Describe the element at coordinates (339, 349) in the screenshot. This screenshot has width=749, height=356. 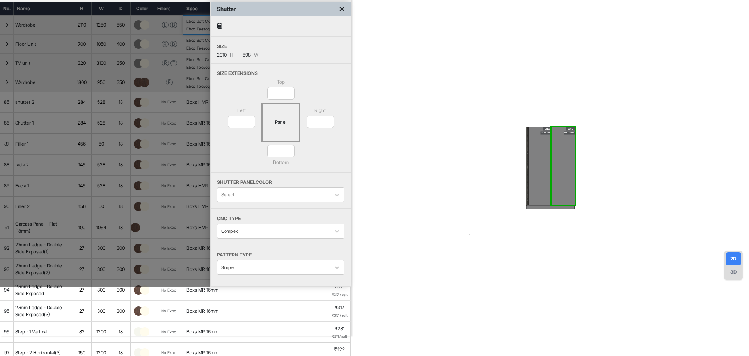
I see `p: ₹422` at that location.